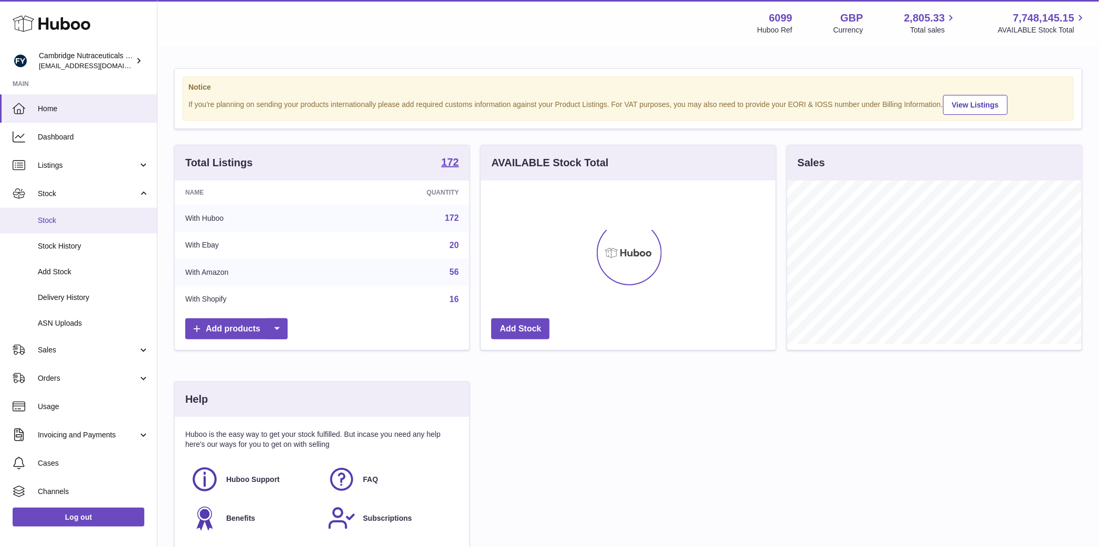 The image size is (1099, 547). What do you see at coordinates (1041, 30) in the screenshot?
I see `span: AVAILABLE Stock Total` at bounding box center [1041, 30].